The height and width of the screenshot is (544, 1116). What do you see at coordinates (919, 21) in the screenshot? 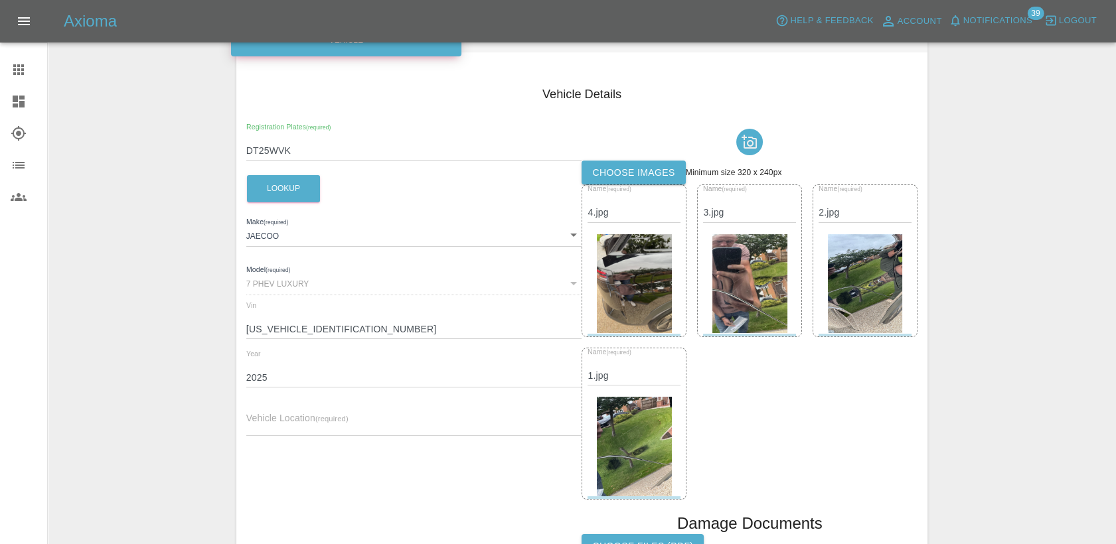
I see `span: Account` at bounding box center [919, 21].